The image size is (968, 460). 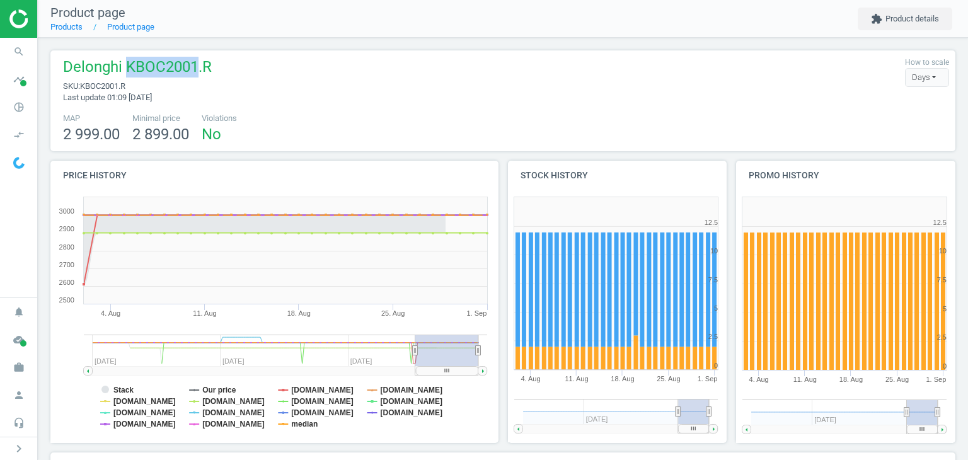 What do you see at coordinates (67, 300) in the screenshot?
I see `text: 2500` at bounding box center [67, 300].